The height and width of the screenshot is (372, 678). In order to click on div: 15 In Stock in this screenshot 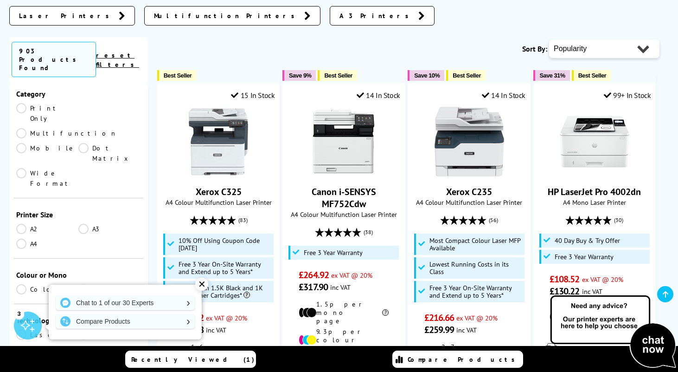, I will do `click(253, 95)`.